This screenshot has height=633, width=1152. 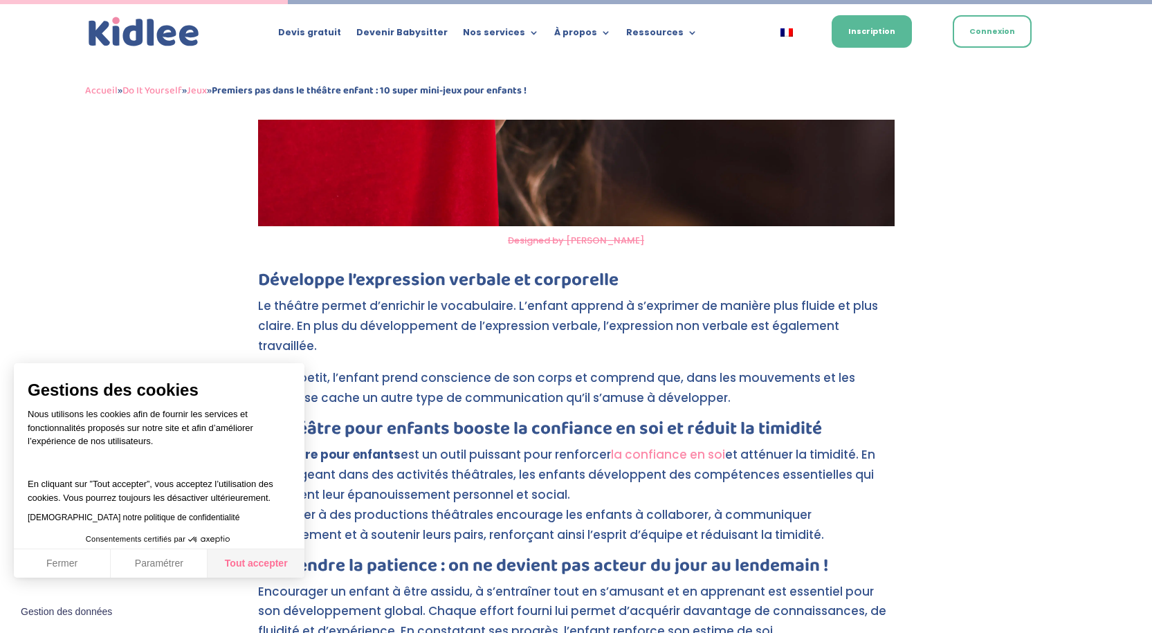 What do you see at coordinates (992, 31) in the screenshot?
I see `a: Connexion` at bounding box center [992, 31].